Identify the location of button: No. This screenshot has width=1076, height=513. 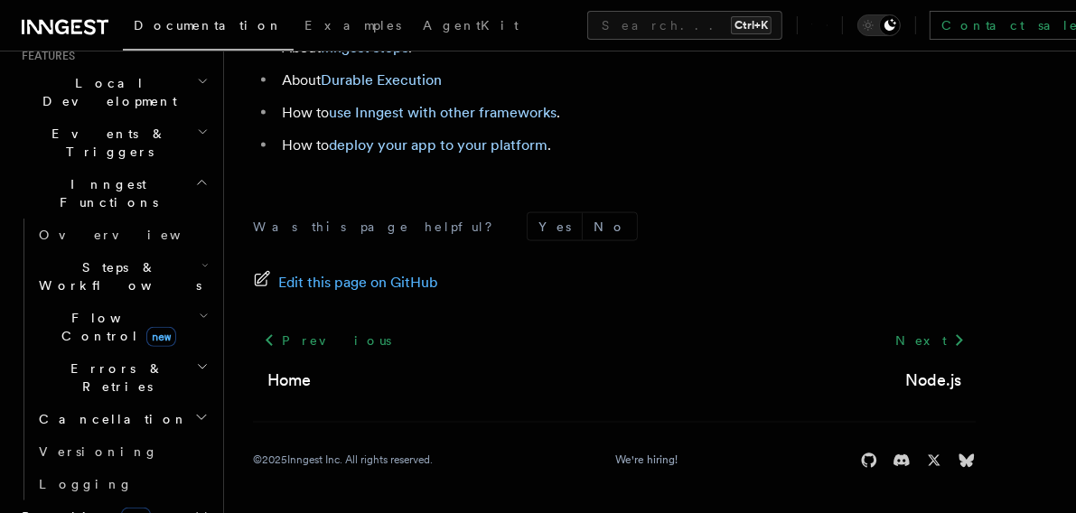
(610, 227).